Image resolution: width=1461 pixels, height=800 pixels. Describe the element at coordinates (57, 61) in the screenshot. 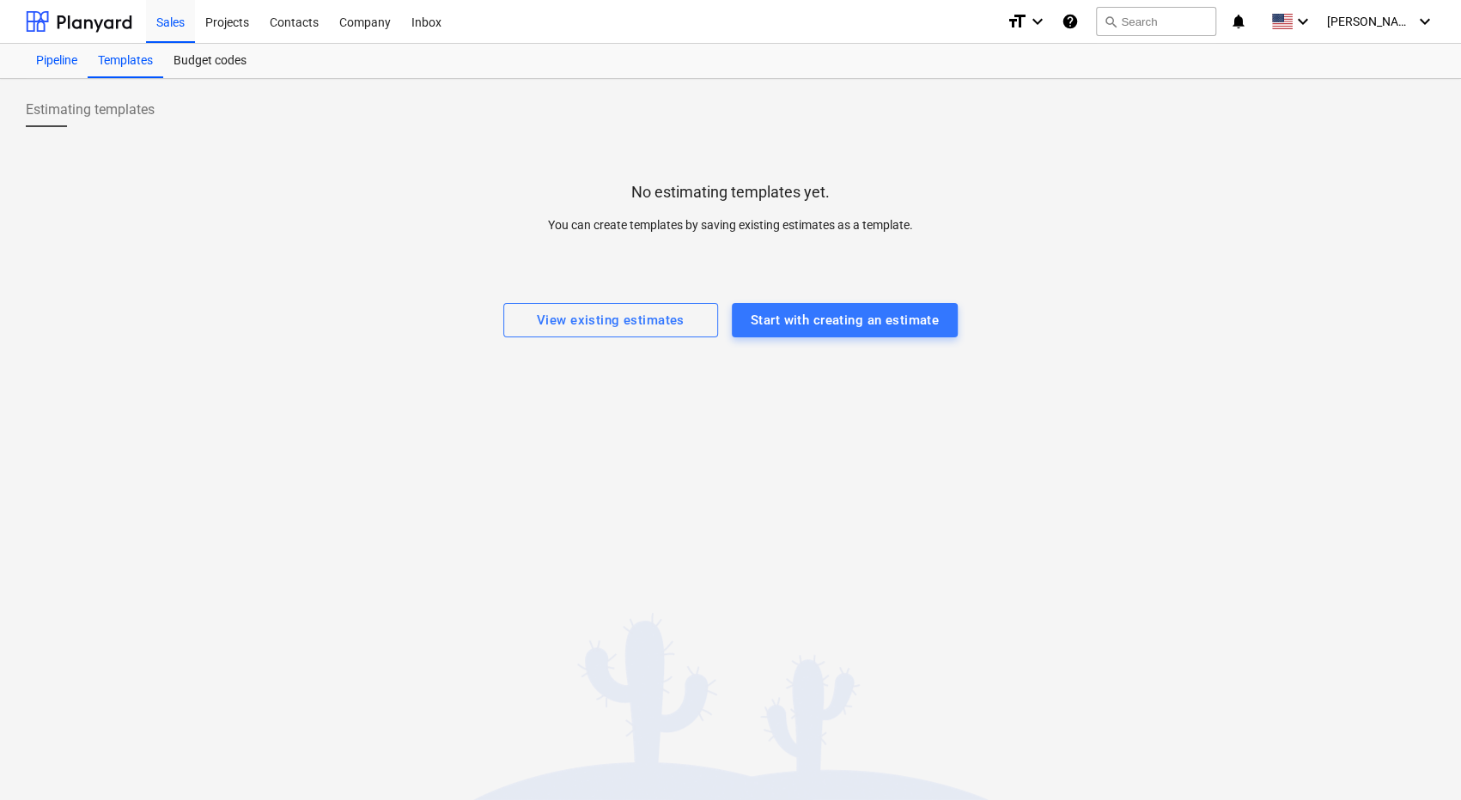

I see `a: Pipeline` at that location.